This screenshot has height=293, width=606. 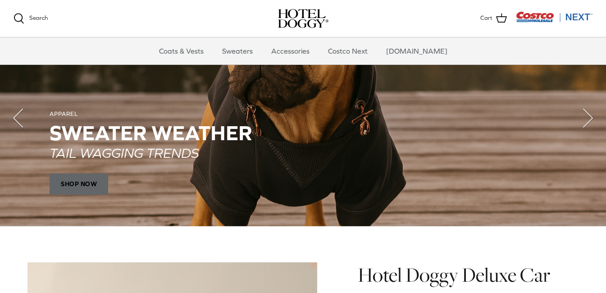 What do you see at coordinates (303, 133) in the screenshot?
I see `h2: SWEATER WEATHER` at bounding box center [303, 133].